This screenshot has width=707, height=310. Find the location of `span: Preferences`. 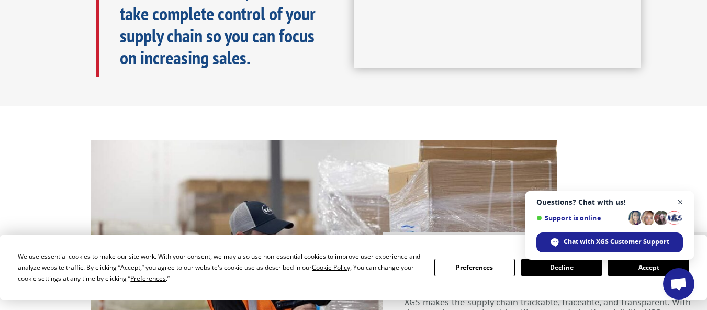

span: Preferences is located at coordinates (148, 278).